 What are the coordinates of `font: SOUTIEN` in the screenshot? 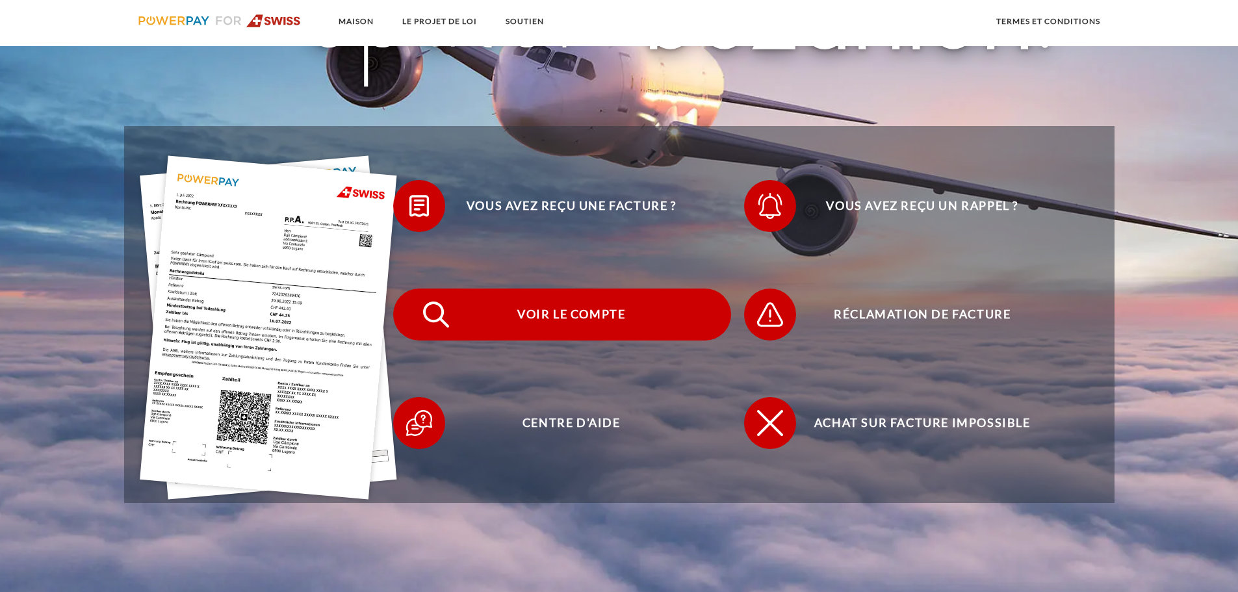 It's located at (524, 21).